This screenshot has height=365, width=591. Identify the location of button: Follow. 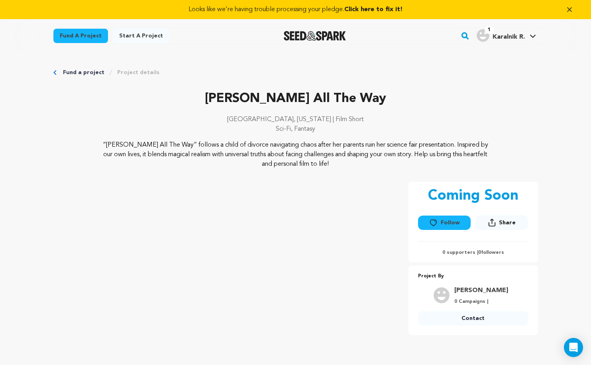
(444, 223).